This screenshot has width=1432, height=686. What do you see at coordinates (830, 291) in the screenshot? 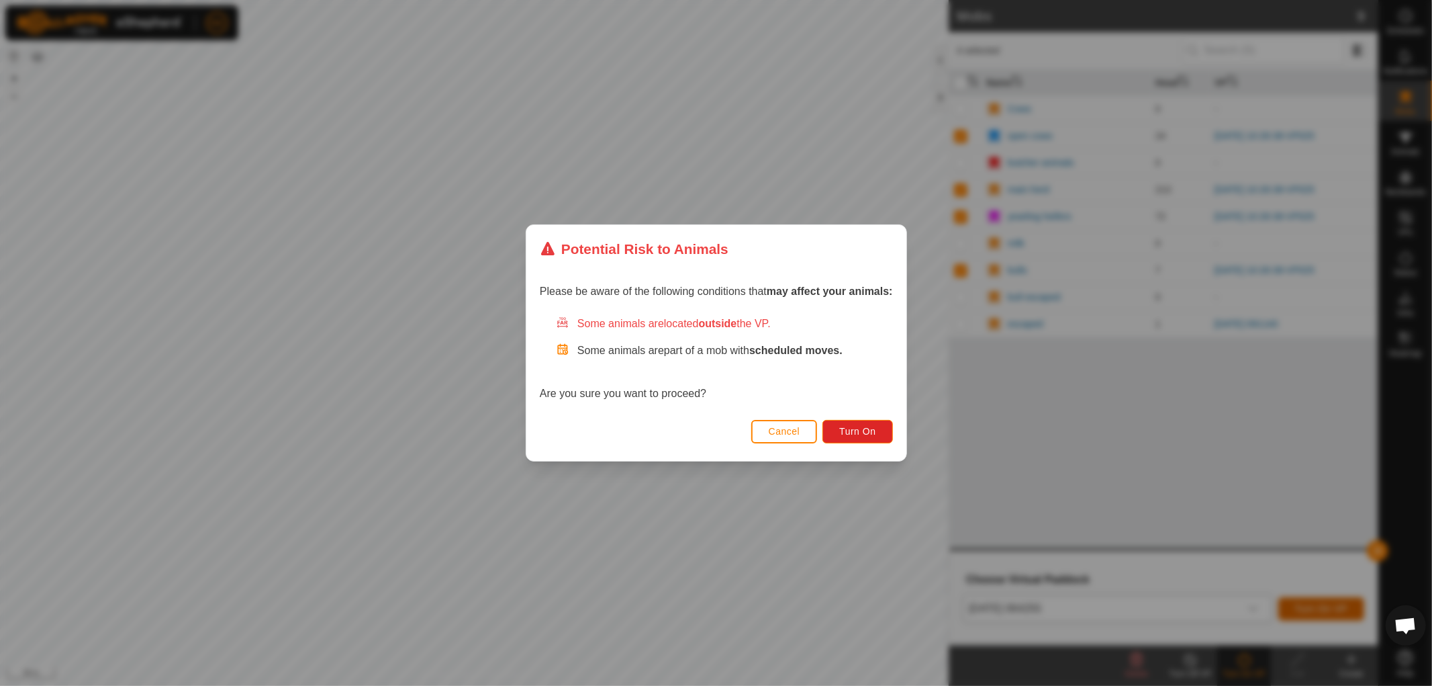
I see `strong: may affect your animals:` at bounding box center [830, 291].